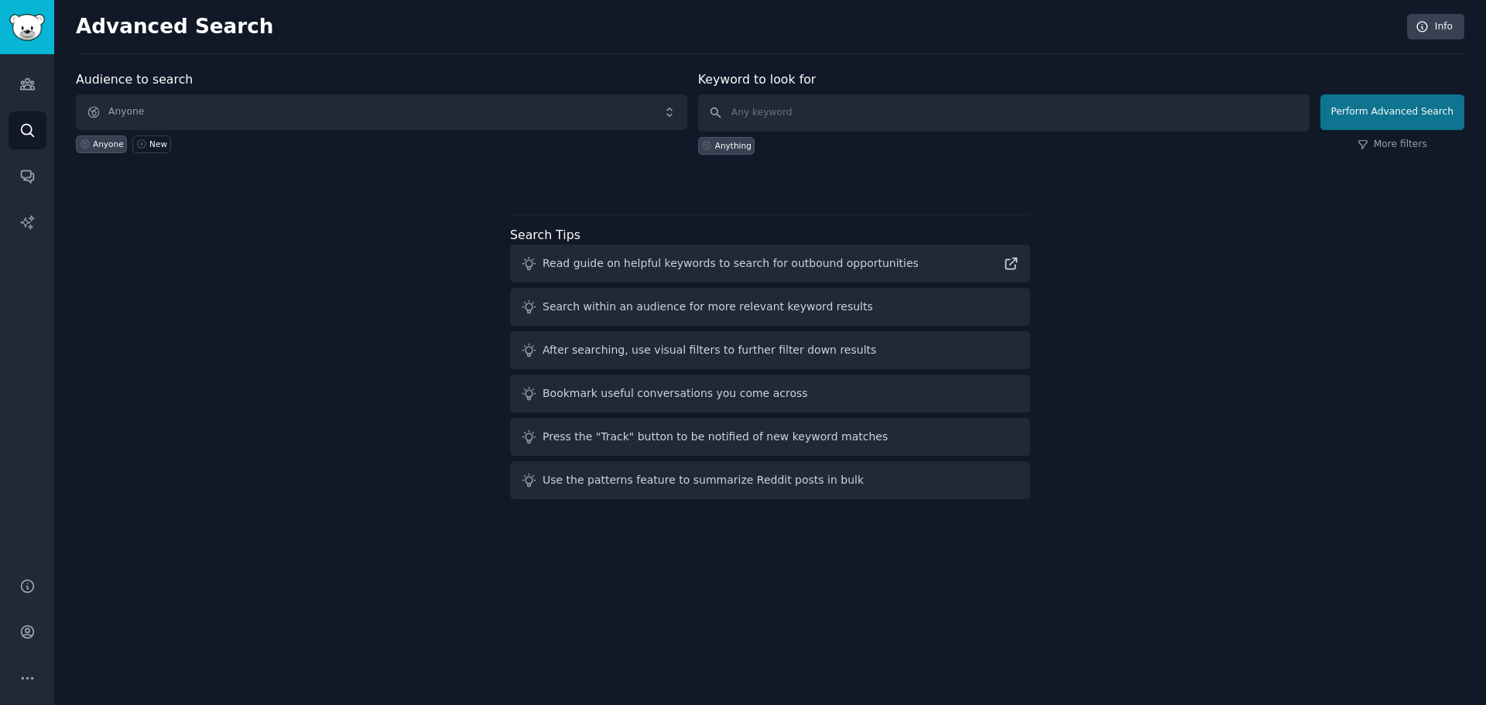  Describe the element at coordinates (1393, 112) in the screenshot. I see `button: Perform Advanced Search` at that location.